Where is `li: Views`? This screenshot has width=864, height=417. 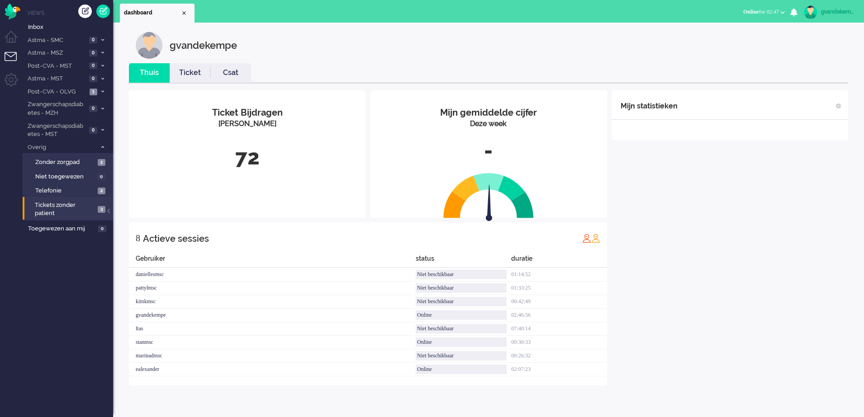 li: Views is located at coordinates (70, 13).